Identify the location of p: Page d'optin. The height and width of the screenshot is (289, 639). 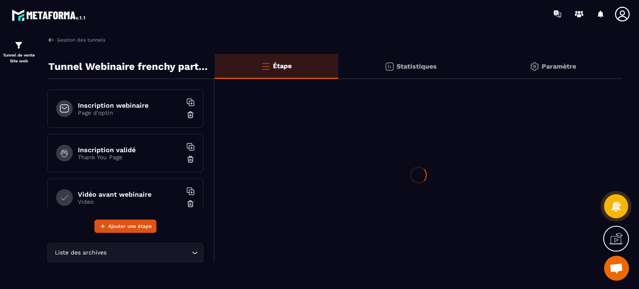
(130, 113).